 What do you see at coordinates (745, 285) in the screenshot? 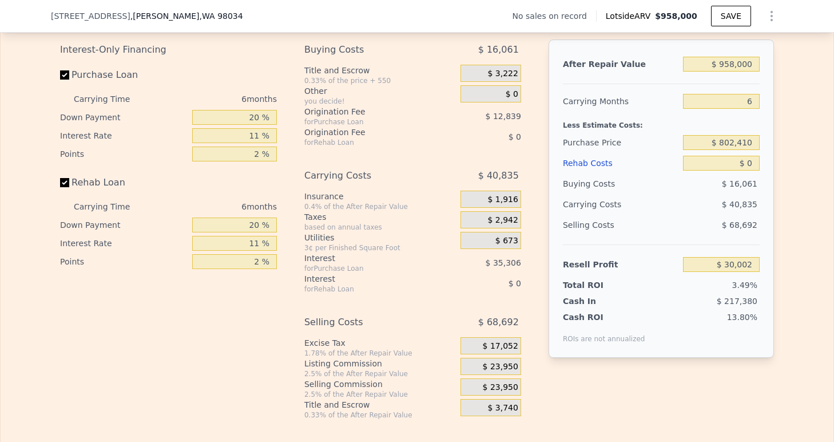
I see `span: 3.49%` at bounding box center [745, 285].